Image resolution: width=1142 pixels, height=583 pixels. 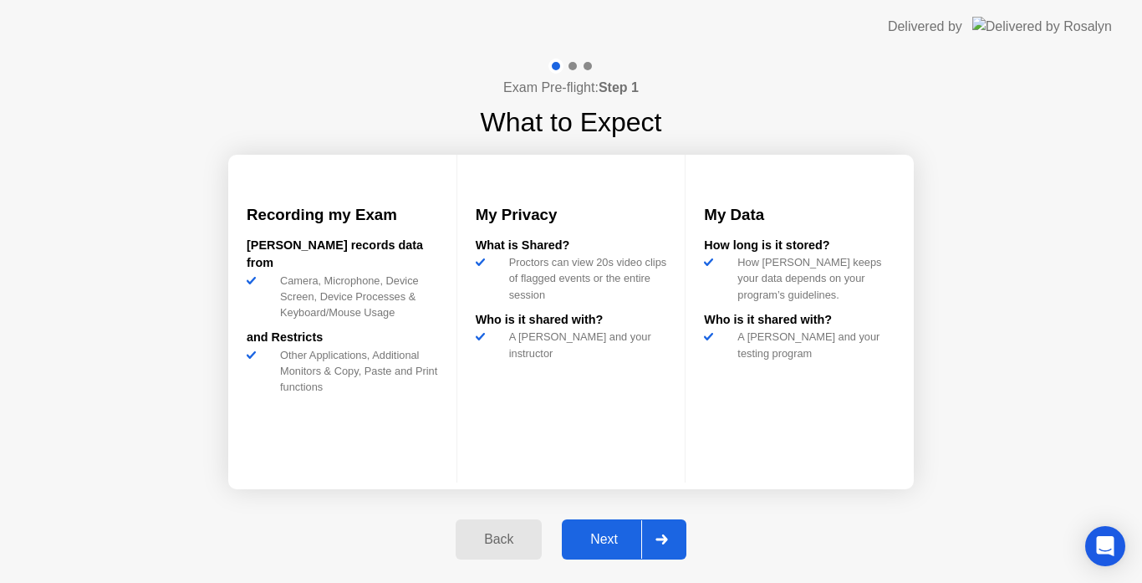 What do you see at coordinates (799, 215) in the screenshot?
I see `h3: My Data` at bounding box center [799, 215].